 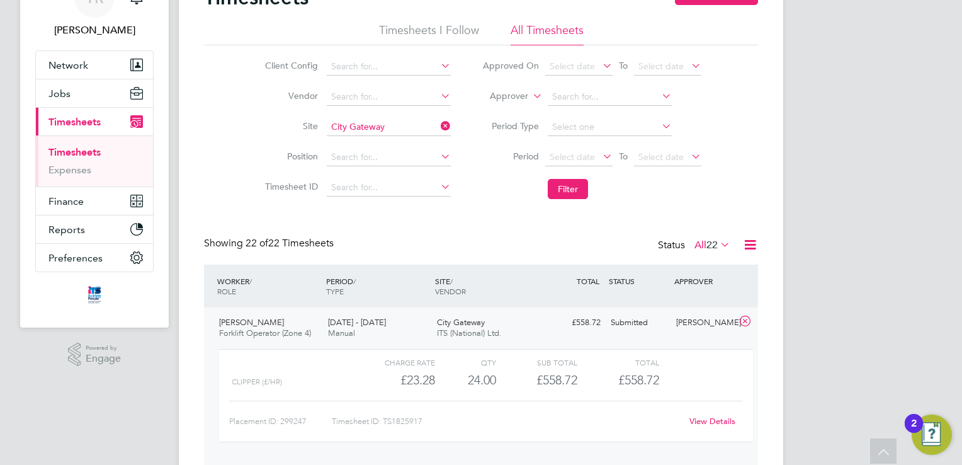 What do you see at coordinates (94, 354) in the screenshot?
I see `a: Powered byEngage` at bounding box center [94, 354].